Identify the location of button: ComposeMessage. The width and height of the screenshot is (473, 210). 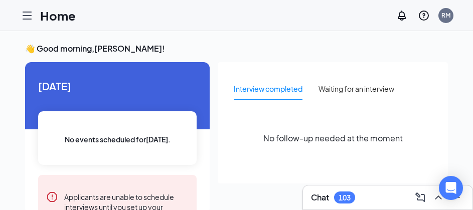
(421, 198).